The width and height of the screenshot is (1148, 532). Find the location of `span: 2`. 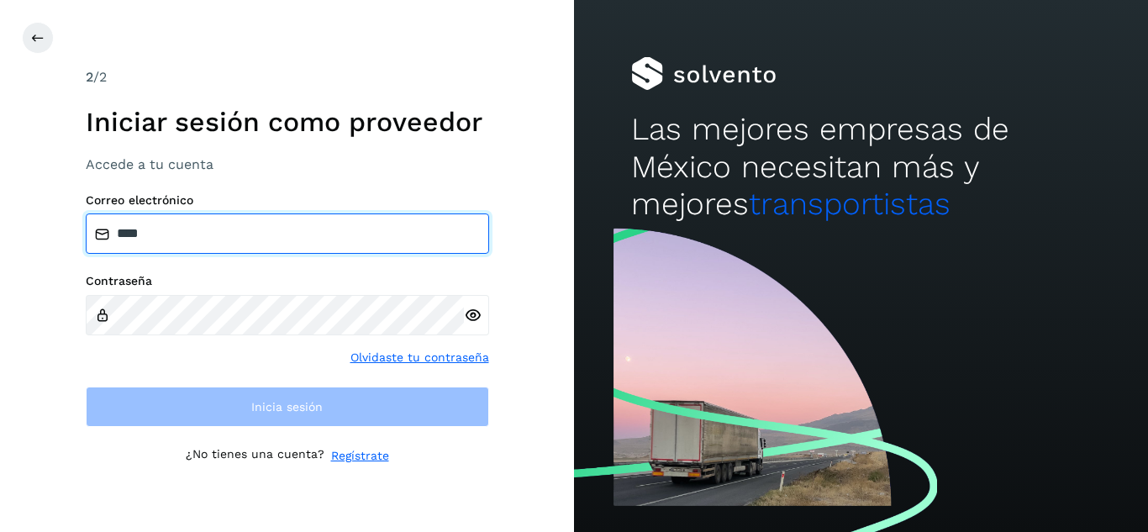

span: 2 is located at coordinates (89, 76).